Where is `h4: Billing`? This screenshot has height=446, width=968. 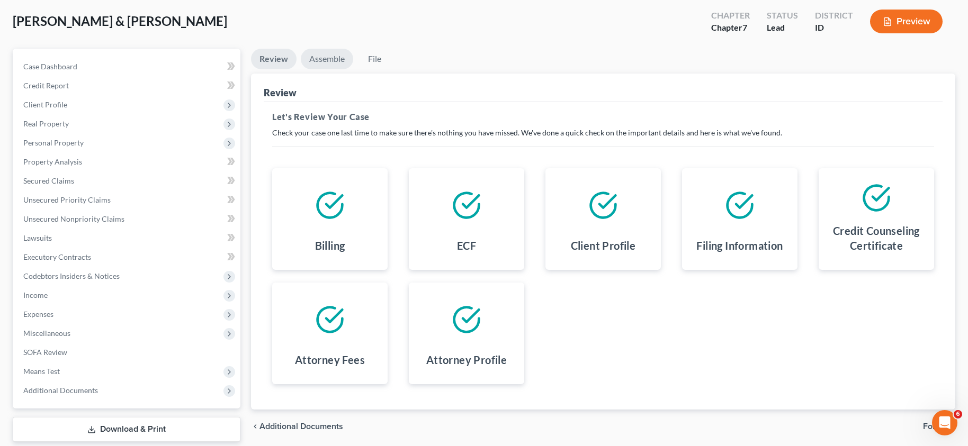 h4: Billing is located at coordinates (330, 246).